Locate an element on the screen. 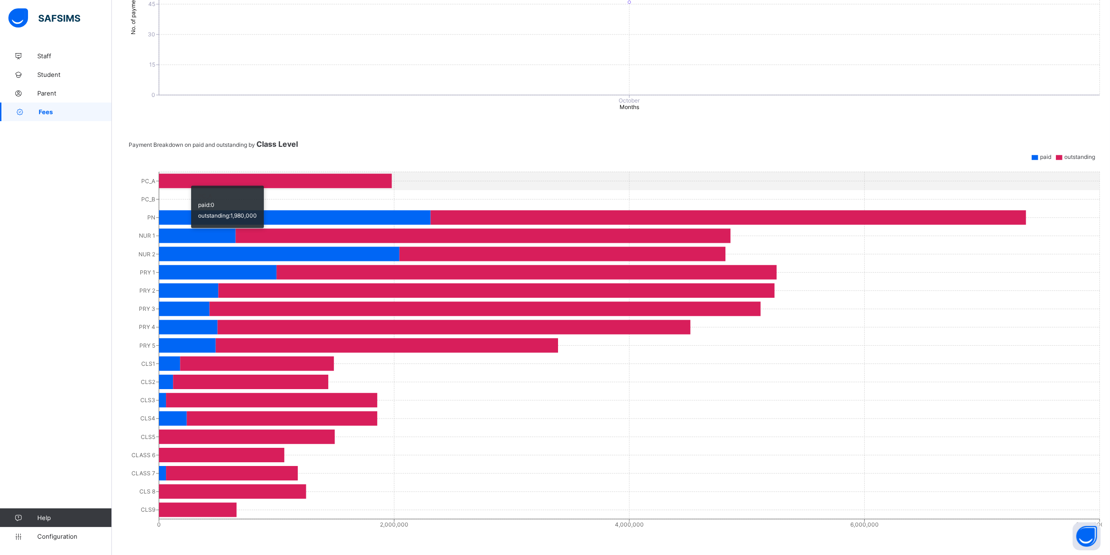  tspan: 8,000,000 is located at coordinates (1090, 525).